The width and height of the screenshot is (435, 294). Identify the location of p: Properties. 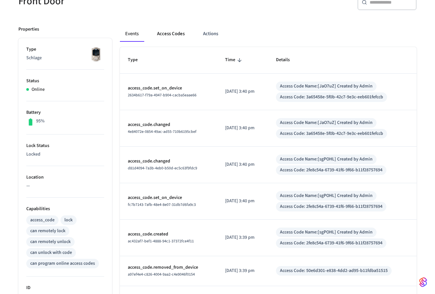
(29, 29).